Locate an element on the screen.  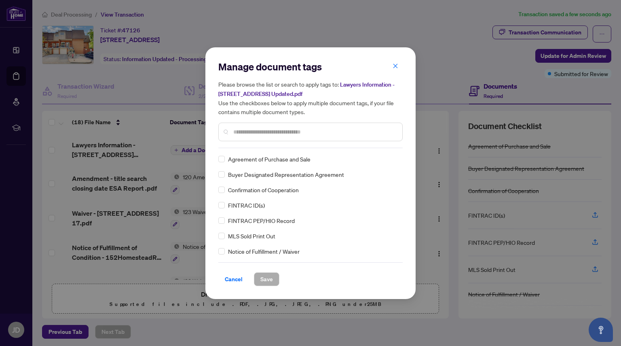
span: Buyer Designated Representation Agreement is located at coordinates (286, 174).